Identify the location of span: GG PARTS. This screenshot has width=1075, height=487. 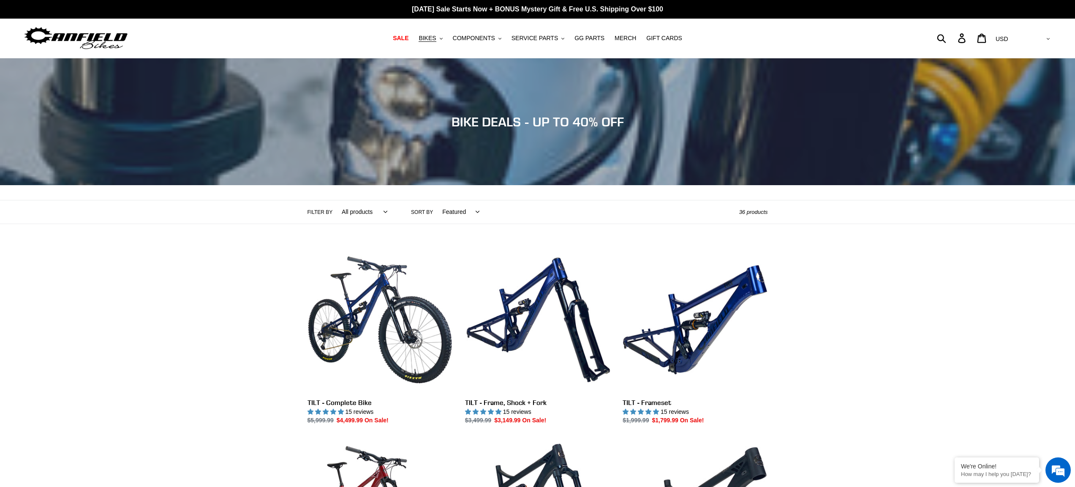
(589, 38).